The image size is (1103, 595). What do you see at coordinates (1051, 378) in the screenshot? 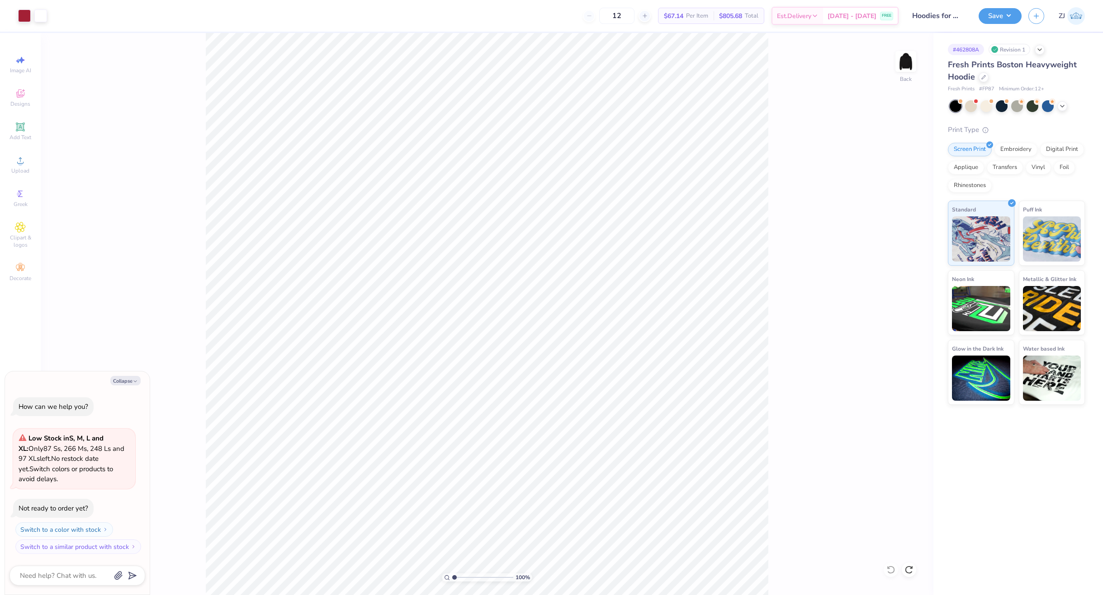
I see `img: Water based Ink` at bounding box center [1051, 378].